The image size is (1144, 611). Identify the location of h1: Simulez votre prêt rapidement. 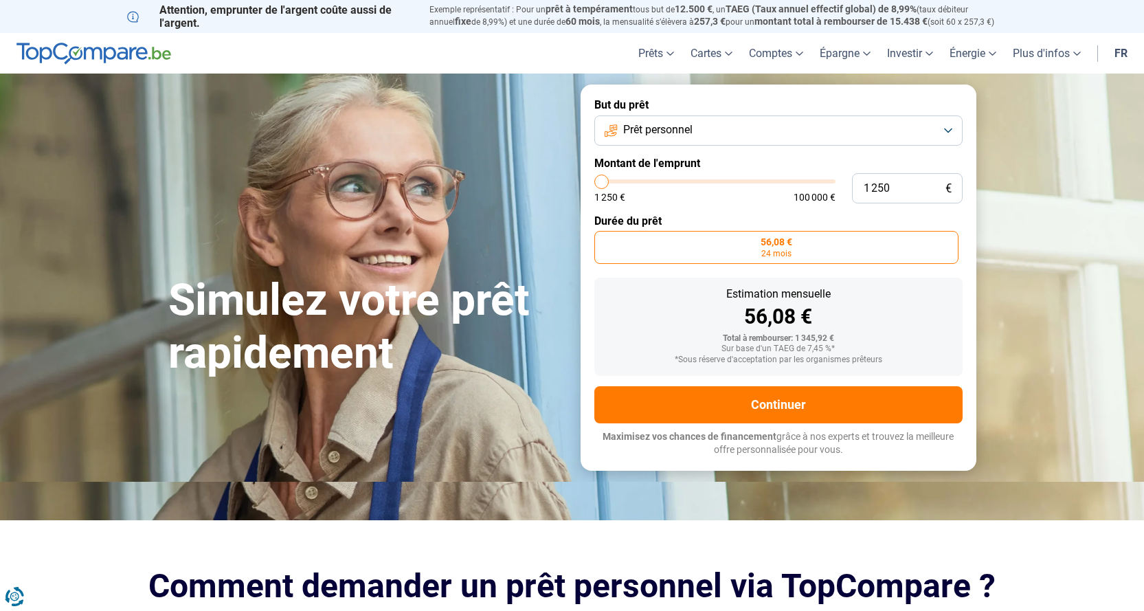
(366, 327).